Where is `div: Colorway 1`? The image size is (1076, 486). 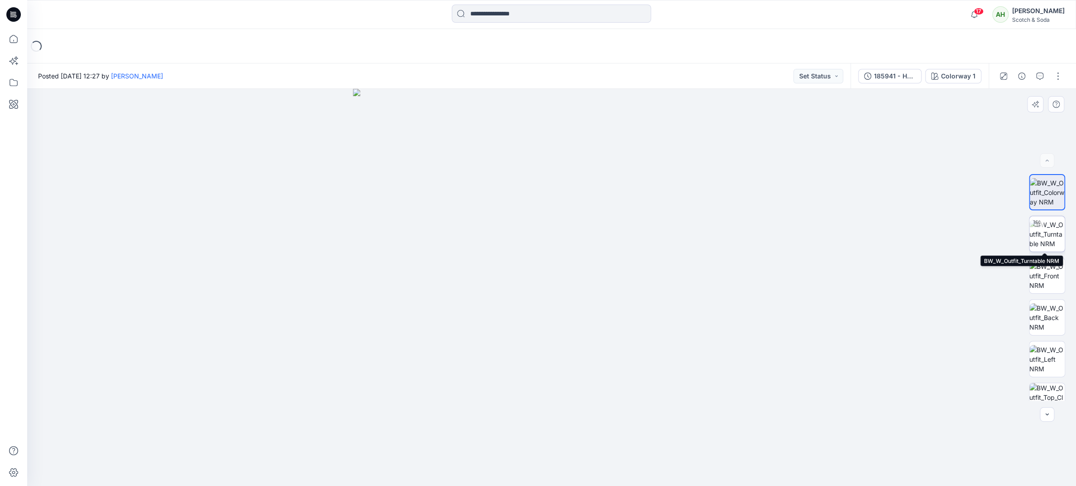
div: Colorway 1 is located at coordinates (958, 76).